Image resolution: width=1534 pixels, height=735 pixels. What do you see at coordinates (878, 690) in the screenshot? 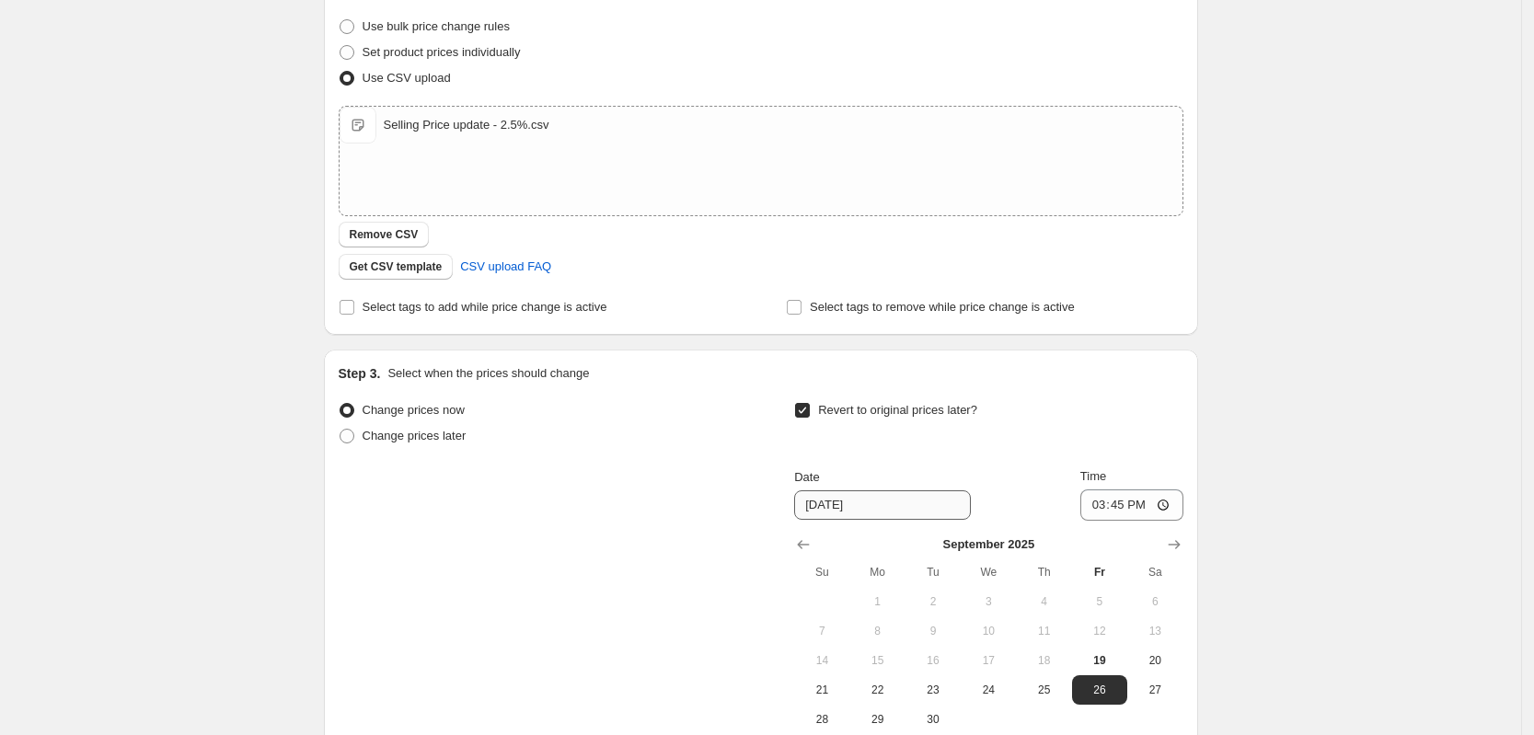
I see `span: 22` at bounding box center [878, 690].